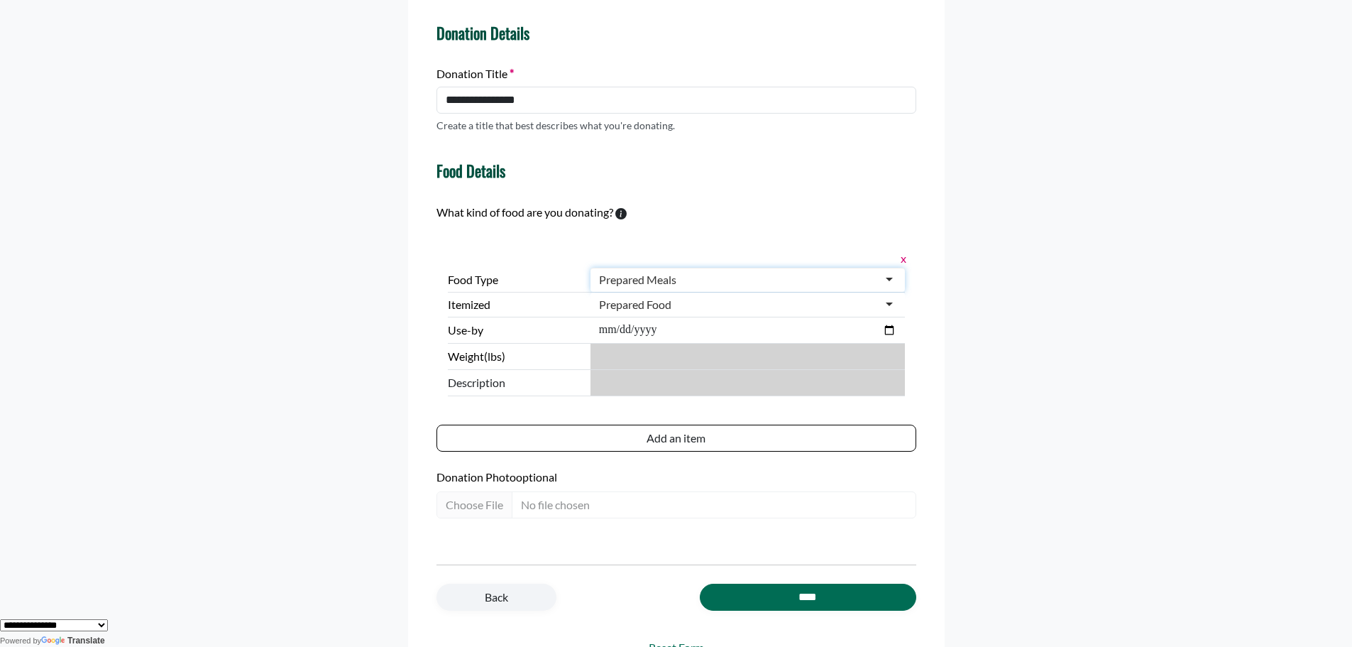 This screenshot has height=647, width=1352. What do you see at coordinates (621, 214) in the screenshot?
I see `svg: To calculate environmental impacts, we follow the Food Loss + Waste Protocol` at bounding box center [621, 214].